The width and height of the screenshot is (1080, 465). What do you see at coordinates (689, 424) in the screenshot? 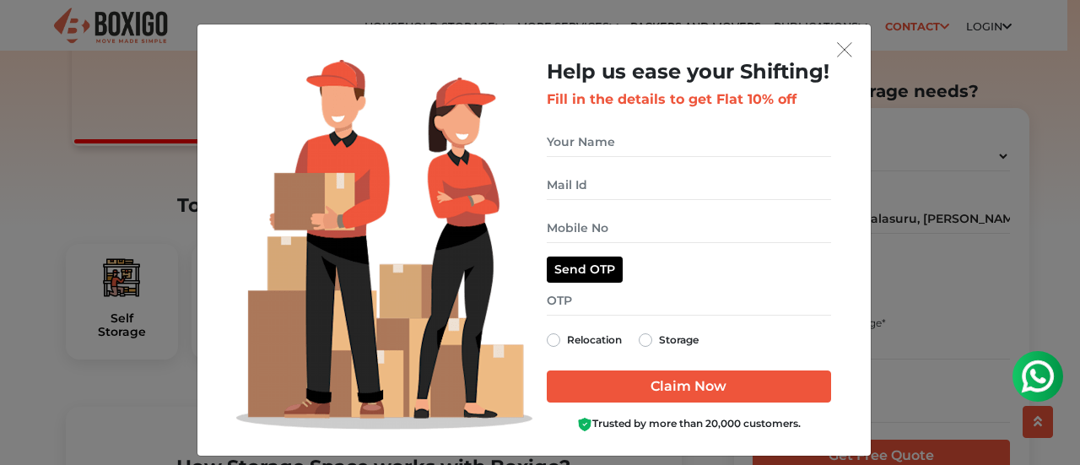
I see `div: Trusted by more than 20,000 customers.` at bounding box center [689, 424].